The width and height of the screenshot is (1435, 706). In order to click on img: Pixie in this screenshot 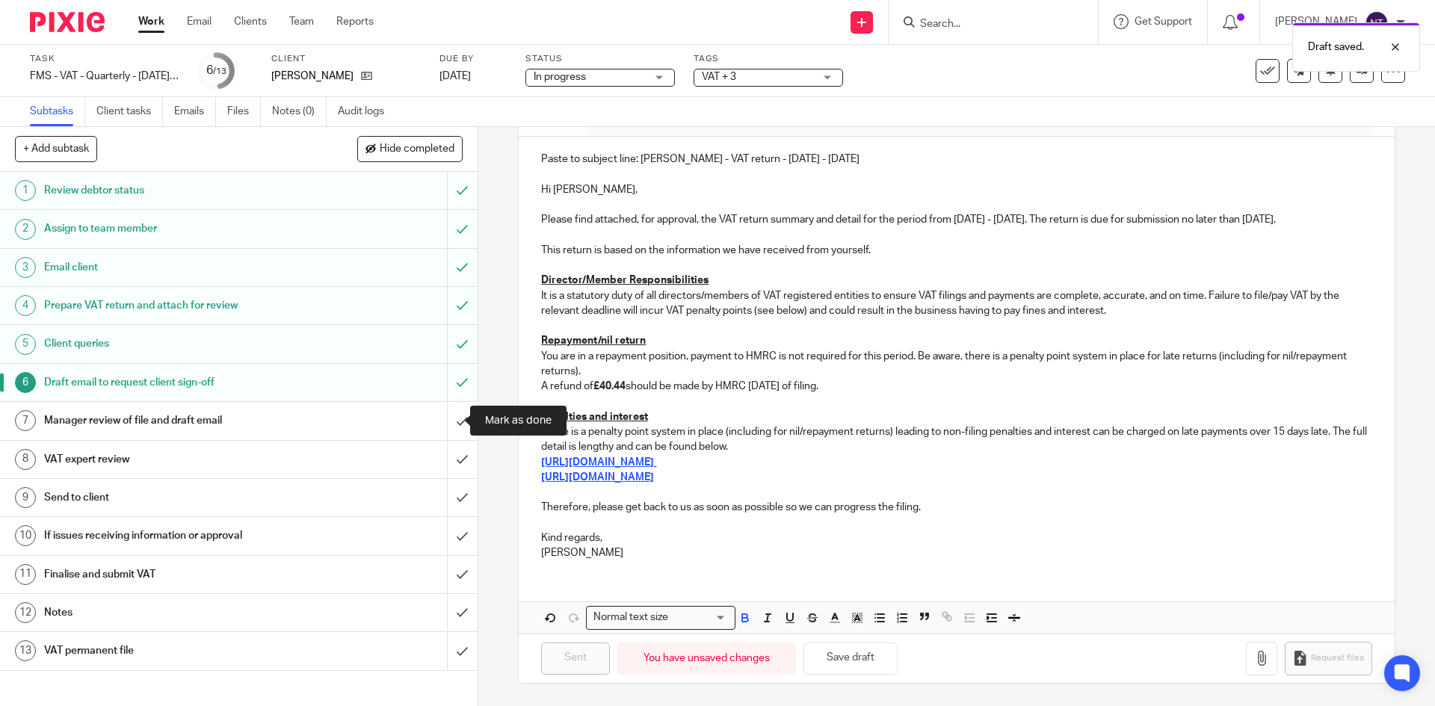, I will do `click(67, 22)`.